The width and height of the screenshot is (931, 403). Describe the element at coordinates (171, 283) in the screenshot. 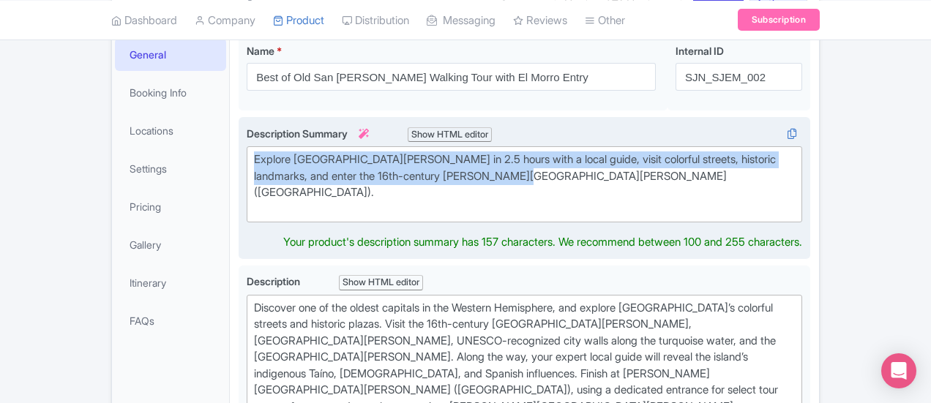

I see `a: Itinerary` at that location.